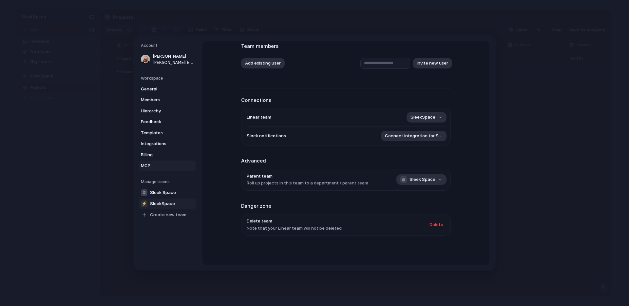 The image size is (629, 306). What do you see at coordinates (167, 122) in the screenshot?
I see `a: Feedback` at bounding box center [167, 122].